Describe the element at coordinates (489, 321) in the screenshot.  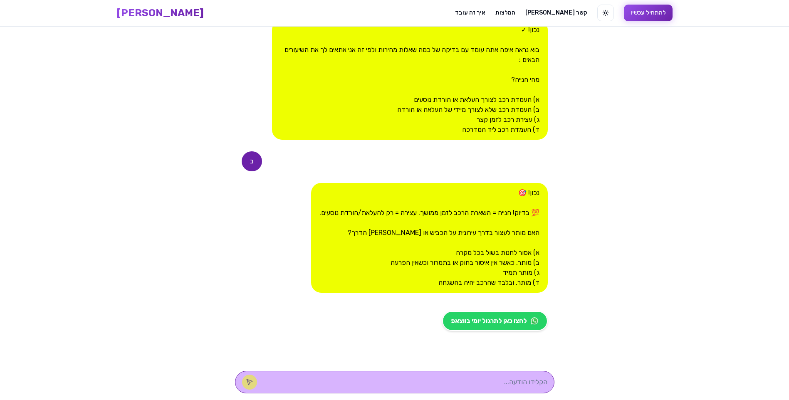
I see `span: לחצו כאן לתרגול יומי בווצאפ` at that location.